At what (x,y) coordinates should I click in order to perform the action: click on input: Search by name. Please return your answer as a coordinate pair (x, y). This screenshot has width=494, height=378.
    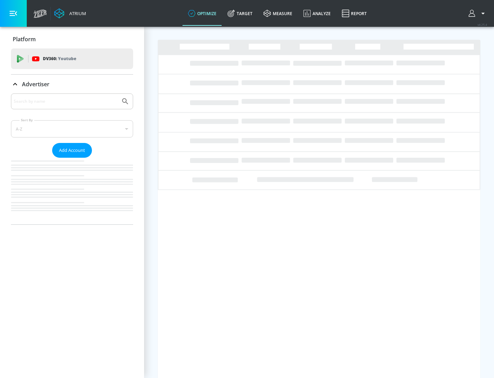
    Looking at the image, I should click on (66, 101).